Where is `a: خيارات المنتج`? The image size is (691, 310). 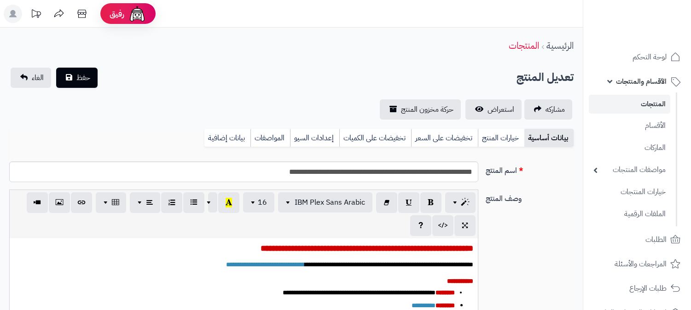 a: خيارات المنتج is located at coordinates (501, 138).